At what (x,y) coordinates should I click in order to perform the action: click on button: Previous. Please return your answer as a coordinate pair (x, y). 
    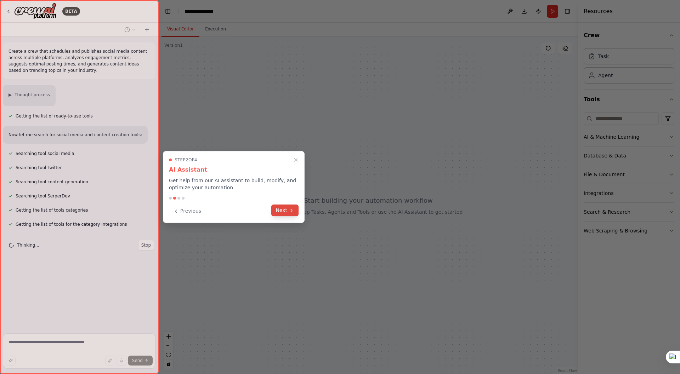
    Looking at the image, I should click on (187, 211).